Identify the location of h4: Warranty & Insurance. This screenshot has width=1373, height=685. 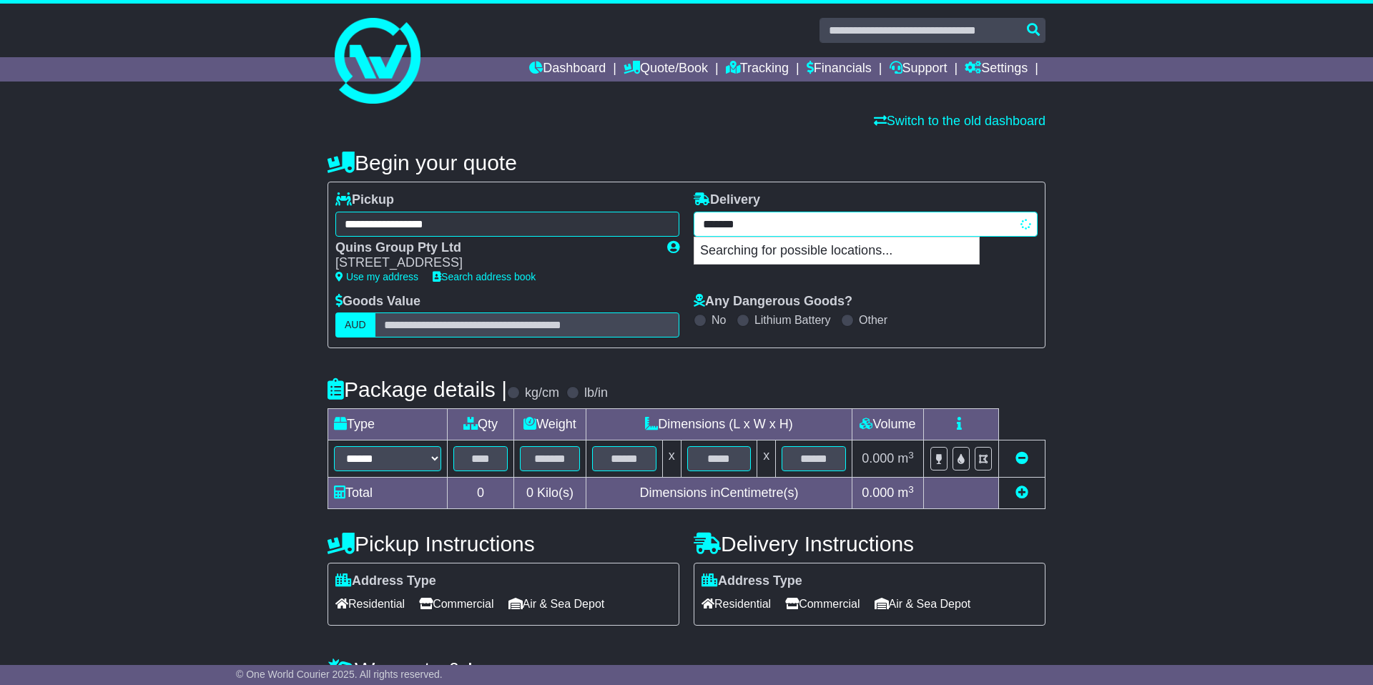
(686, 669).